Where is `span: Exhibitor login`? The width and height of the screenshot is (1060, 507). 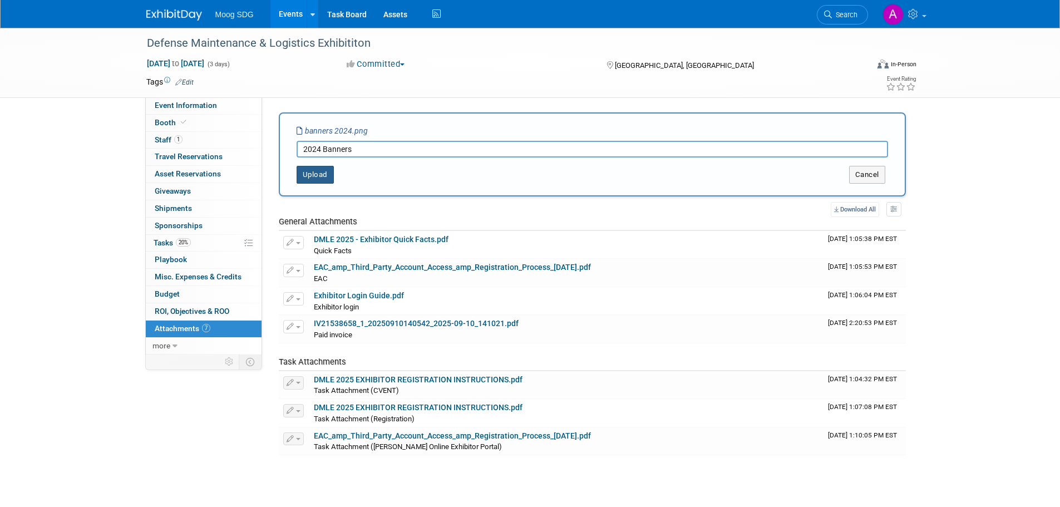 span: Exhibitor login is located at coordinates (336, 307).